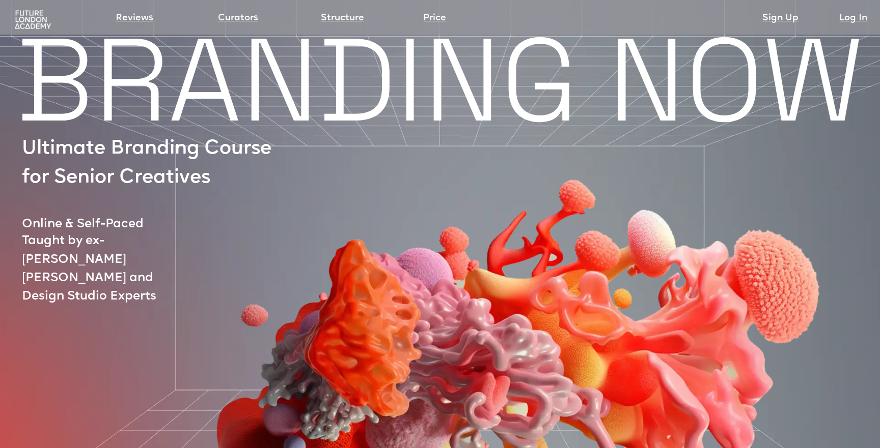  What do you see at coordinates (134, 18) in the screenshot?
I see `a: Reviews` at bounding box center [134, 18].